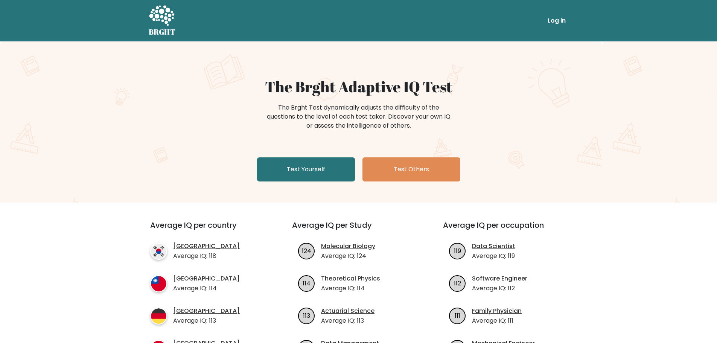 The height and width of the screenshot is (343, 717). What do you see at coordinates (162, 21) in the screenshot?
I see `a: BRGHT` at bounding box center [162, 21].